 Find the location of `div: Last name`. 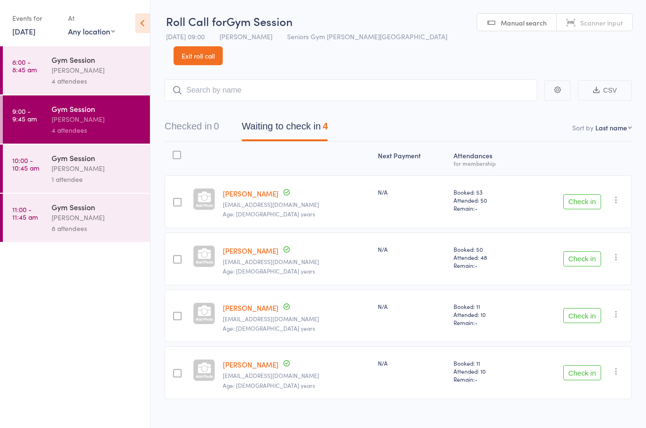

div: Last name is located at coordinates (611, 128).